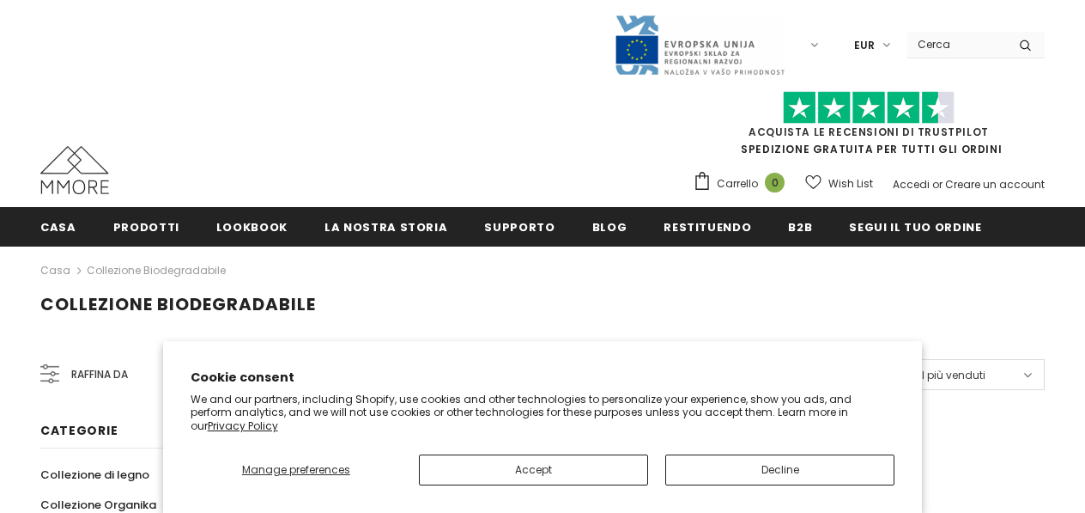  What do you see at coordinates (94, 474) in the screenshot?
I see `span: Collezione di legno` at bounding box center [94, 474].